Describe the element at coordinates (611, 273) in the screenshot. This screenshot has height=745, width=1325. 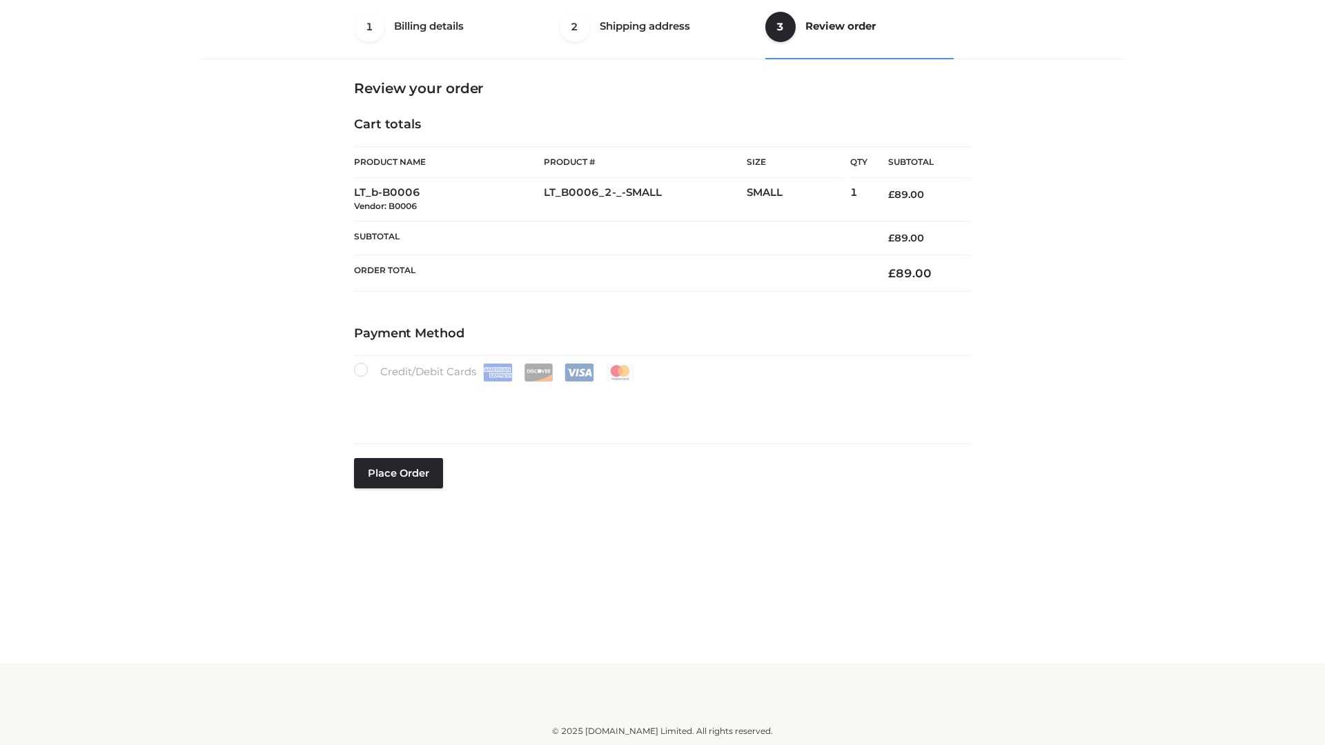
I see `th: Order Total` at that location.